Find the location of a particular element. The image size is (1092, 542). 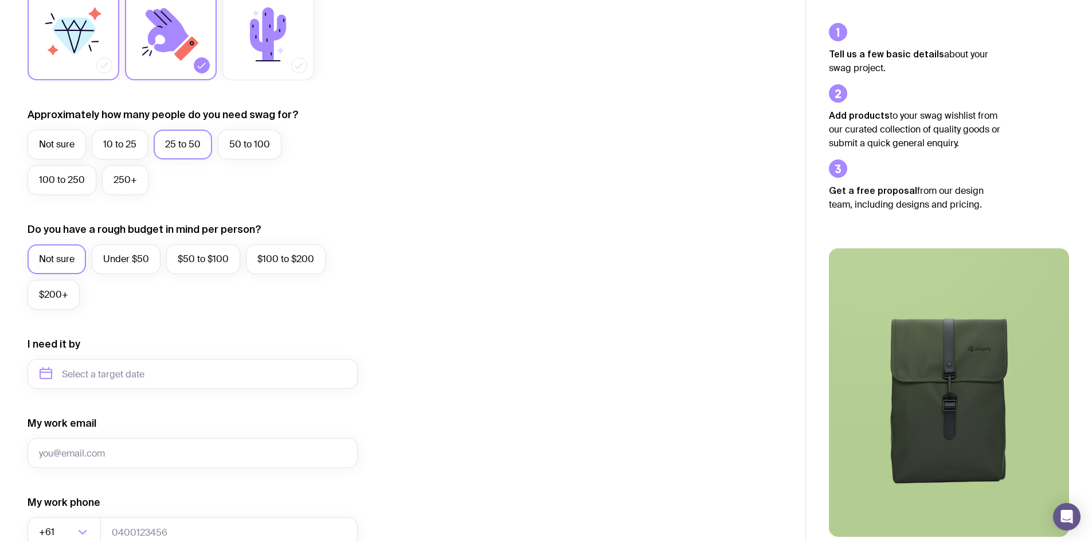

label: 25 to 50 is located at coordinates (183, 144).